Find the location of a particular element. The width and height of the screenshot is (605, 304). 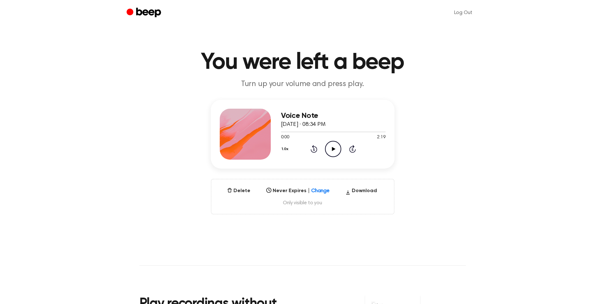

a: Log Out is located at coordinates (463, 13).